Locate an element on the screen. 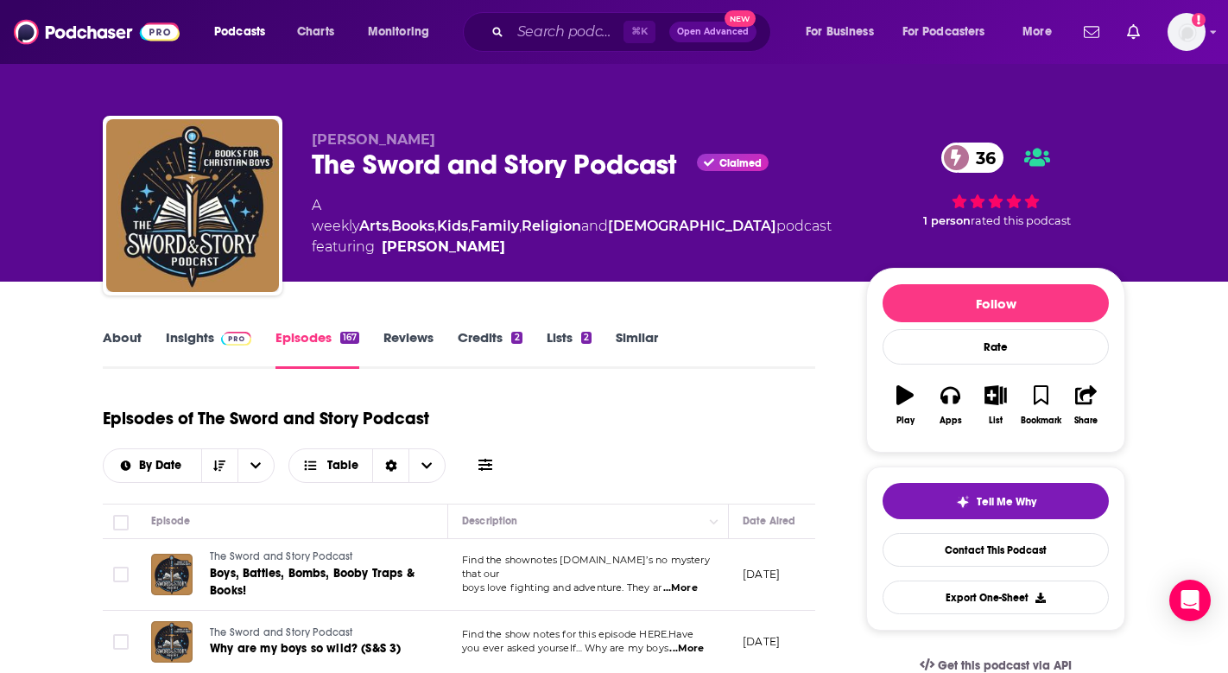 Image resolution: width=1228 pixels, height=673 pixels. a: Credits2 is located at coordinates (489, 349).